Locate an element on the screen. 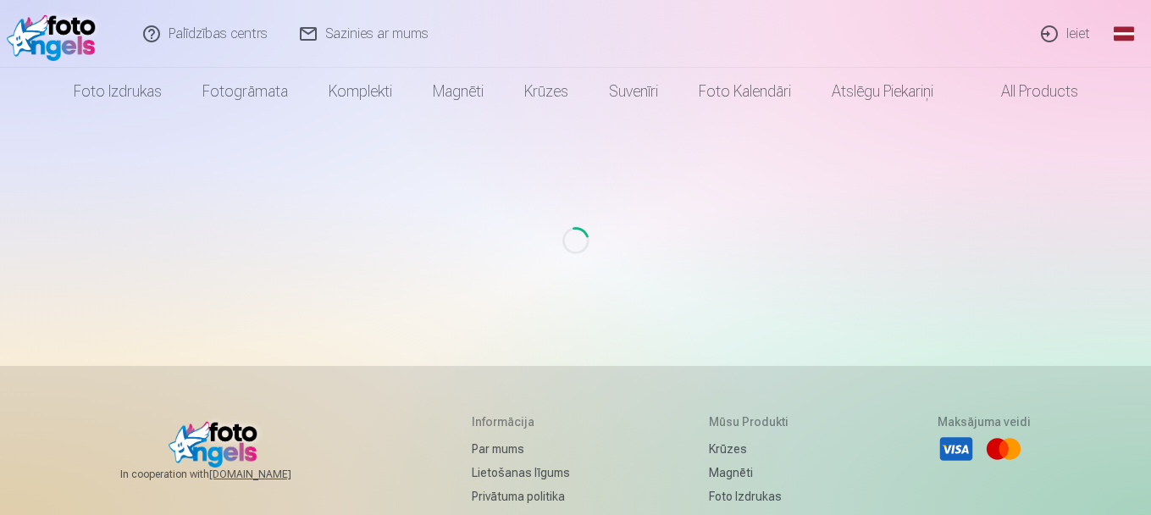 The image size is (1151, 515). span: In cooperation with is located at coordinates (226, 474).